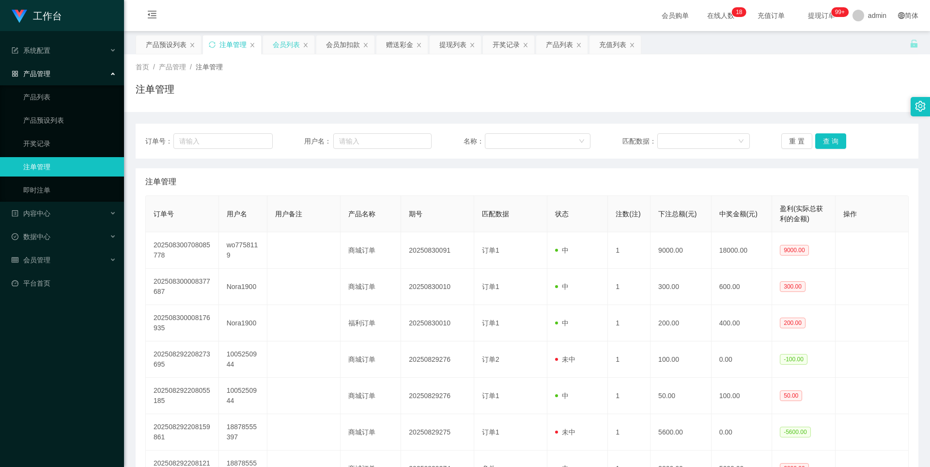  Describe the element at coordinates (438, 432) in the screenshot. I see `td: 20250829275` at that location.